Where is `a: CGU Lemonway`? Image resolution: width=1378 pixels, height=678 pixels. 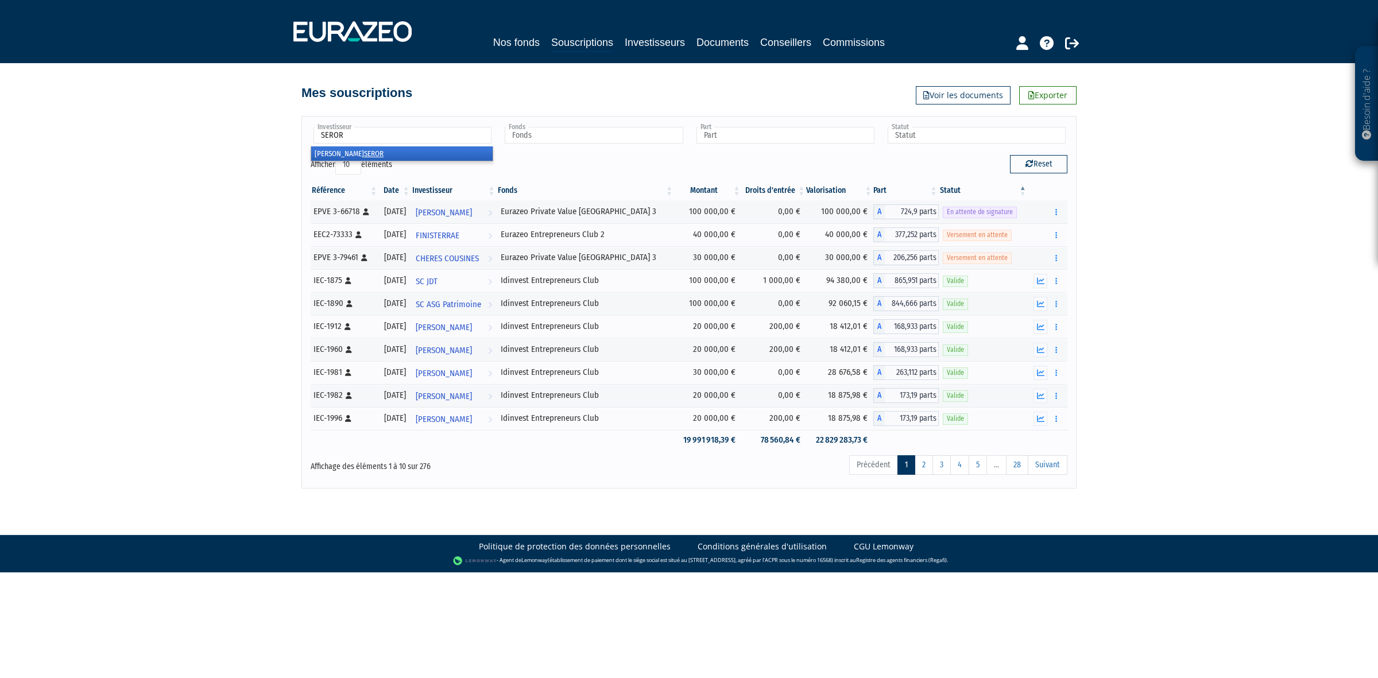
a: CGU Lemonway is located at coordinates (884, 547).